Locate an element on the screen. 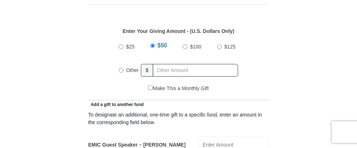 This screenshot has height=148, width=357. div: To designate an additional, one-time gift to a specific fund, enter an amount in the correspondin... is located at coordinates (178, 118).